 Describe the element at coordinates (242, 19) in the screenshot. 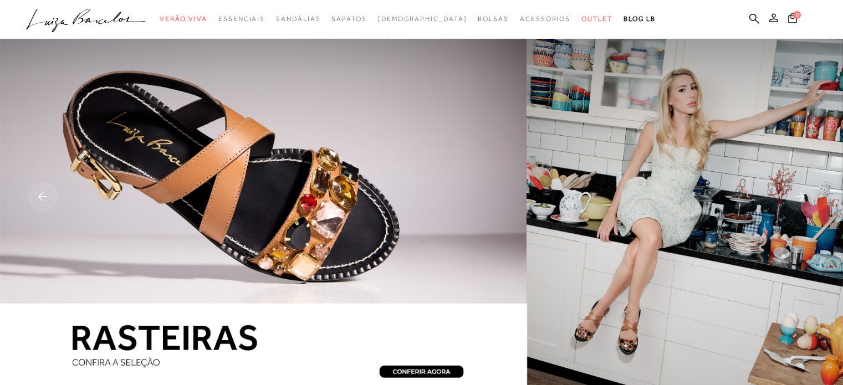

I see `span: Essenciais` at that location.